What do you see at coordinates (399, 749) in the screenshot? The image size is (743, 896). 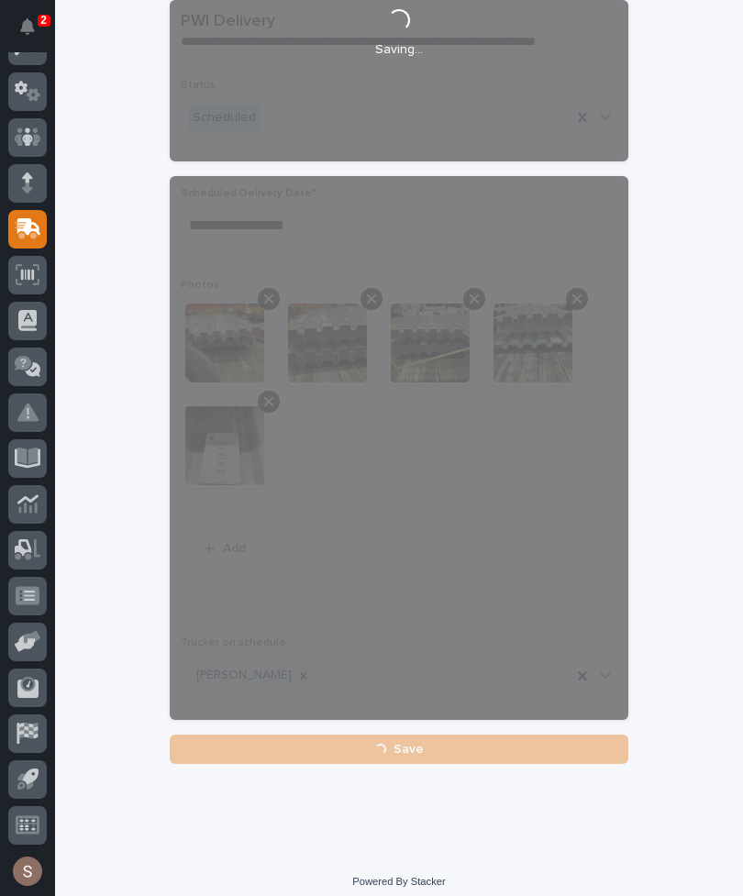 I see `button: Save` at bounding box center [399, 749].